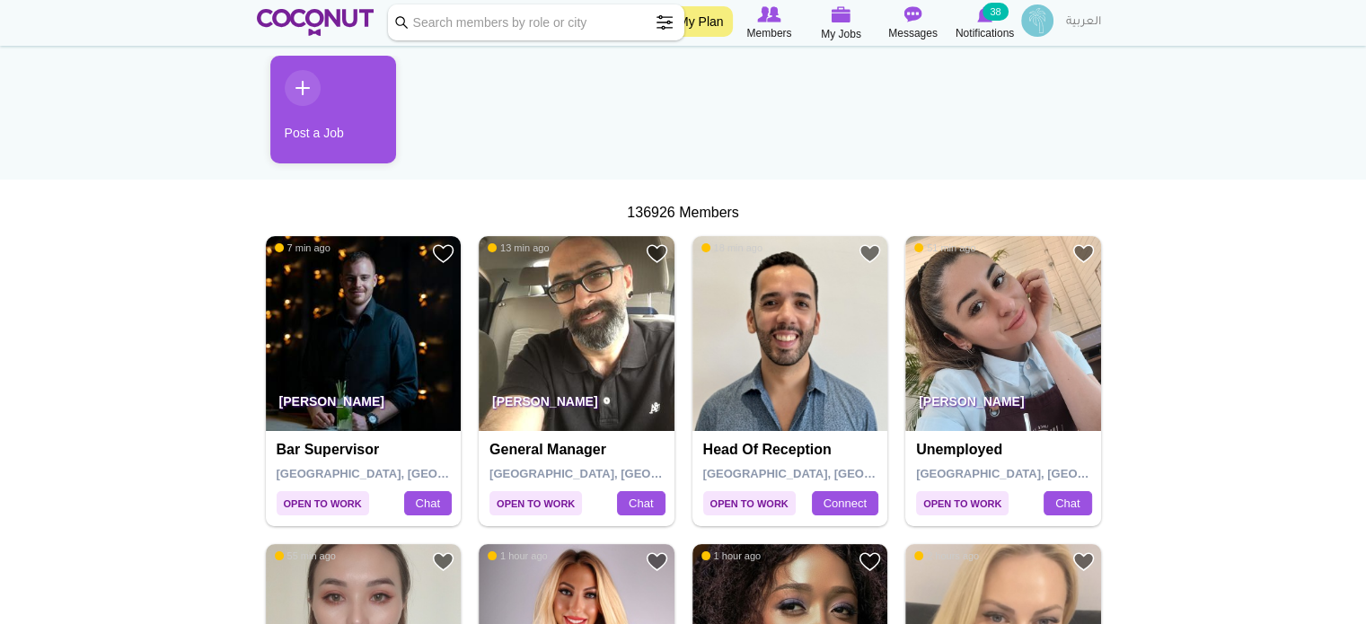 Image resolution: width=1366 pixels, height=624 pixels. Describe the element at coordinates (945, 248) in the screenshot. I see `span: 51 min ago` at that location.